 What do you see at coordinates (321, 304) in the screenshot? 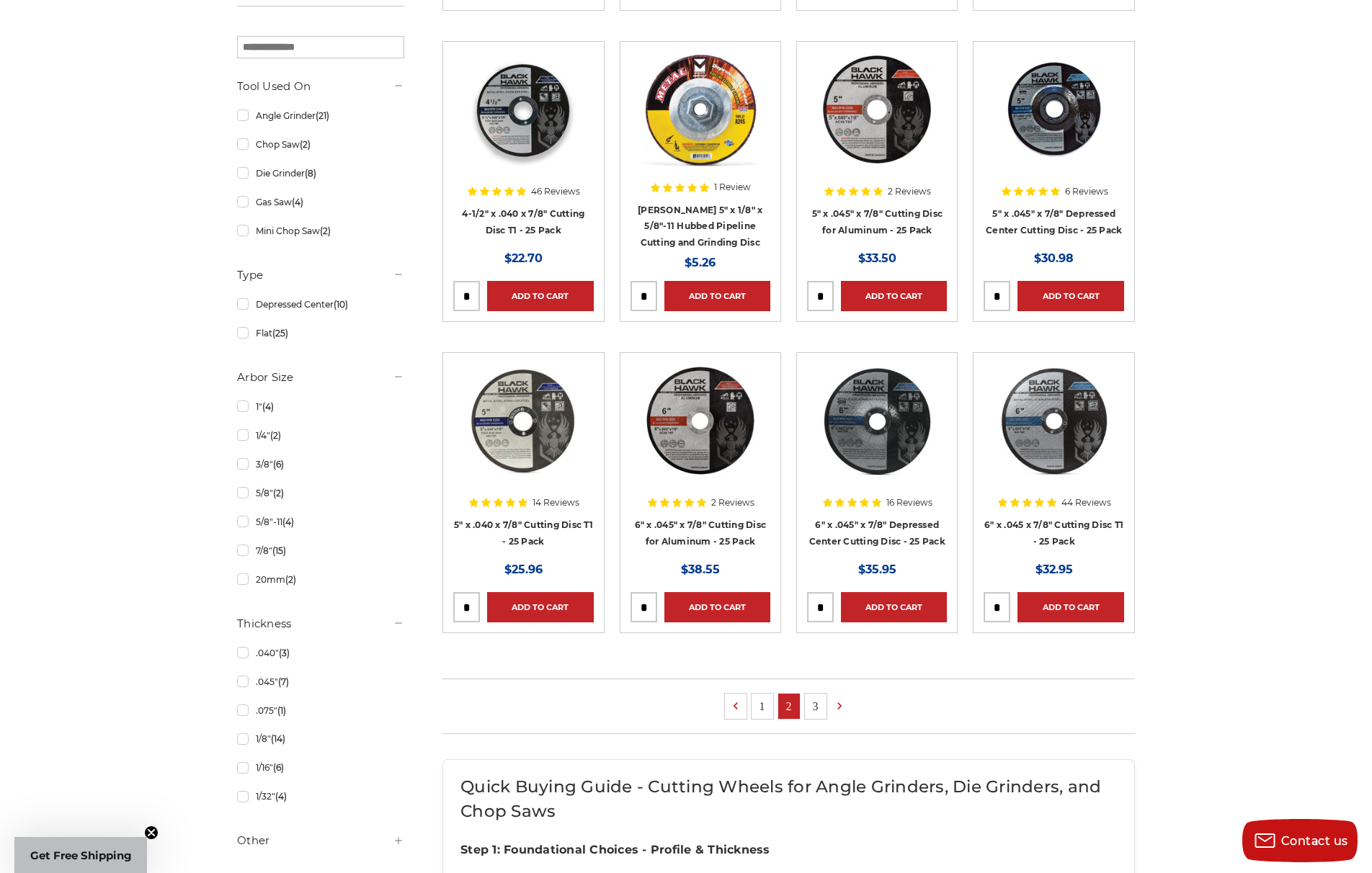
I see `a: Depressed Center` at bounding box center [321, 304].